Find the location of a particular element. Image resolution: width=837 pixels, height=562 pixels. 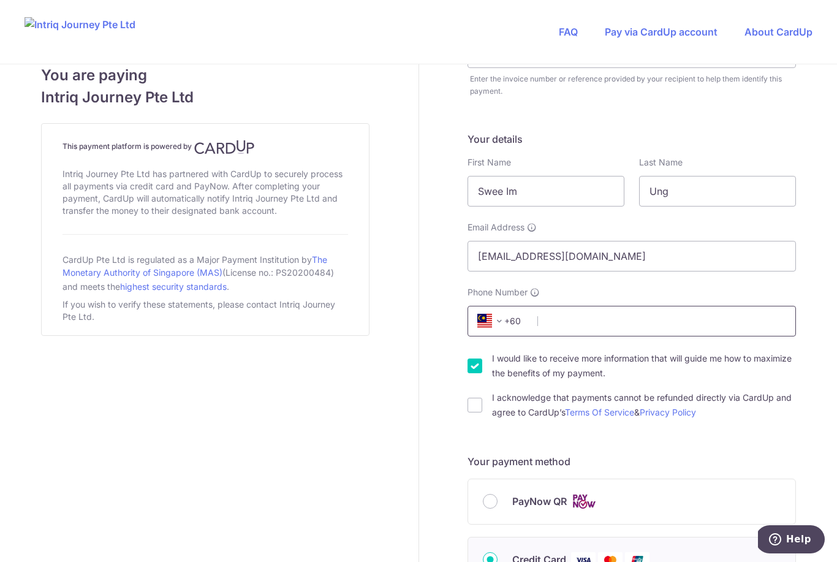

div: CardUp Pte Ltd is regulated as a Major Payment Institution by (License no.: PS20200484) and meets... is located at coordinates (205, 273).